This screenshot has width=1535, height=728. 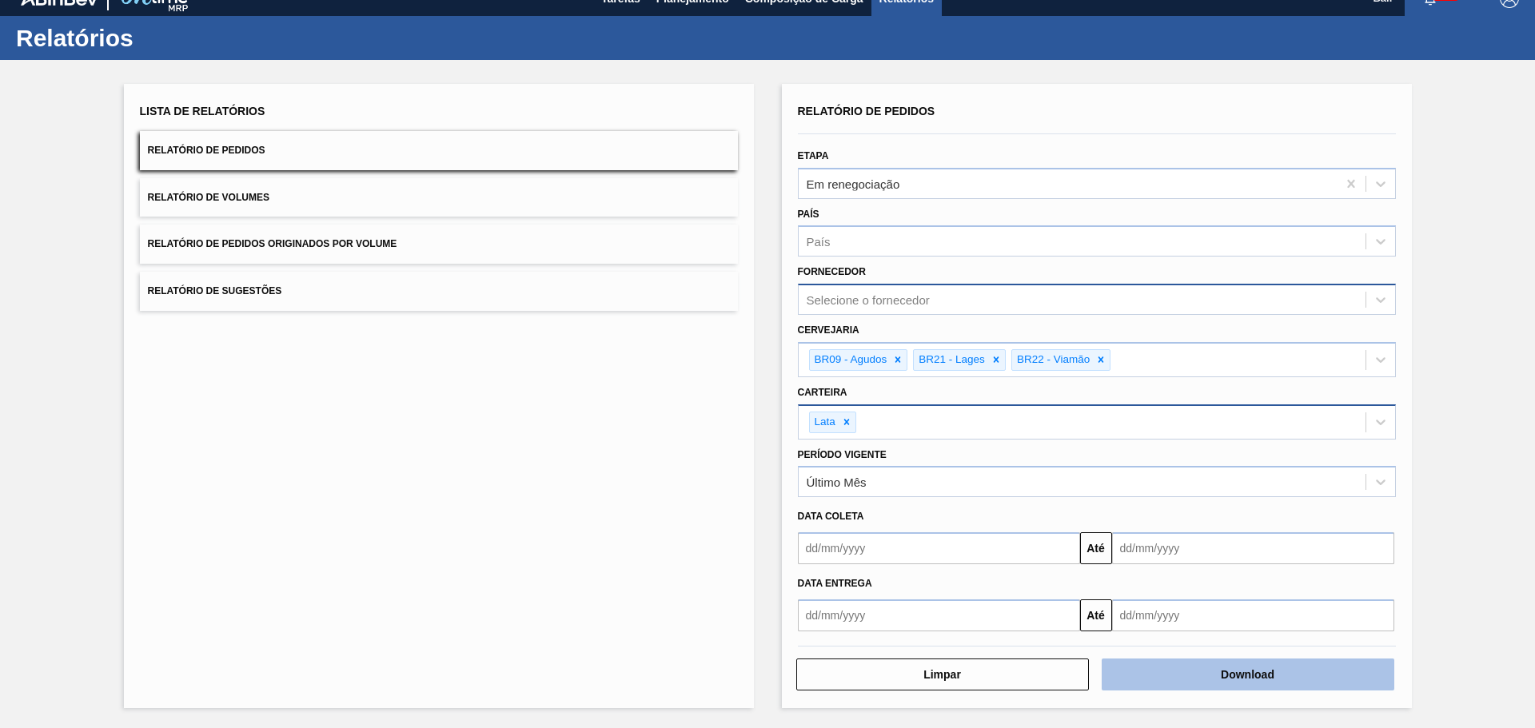 What do you see at coordinates (273, 244) in the screenshot?
I see `span: Relatório de Pedidos Originados por Volume` at bounding box center [273, 244].